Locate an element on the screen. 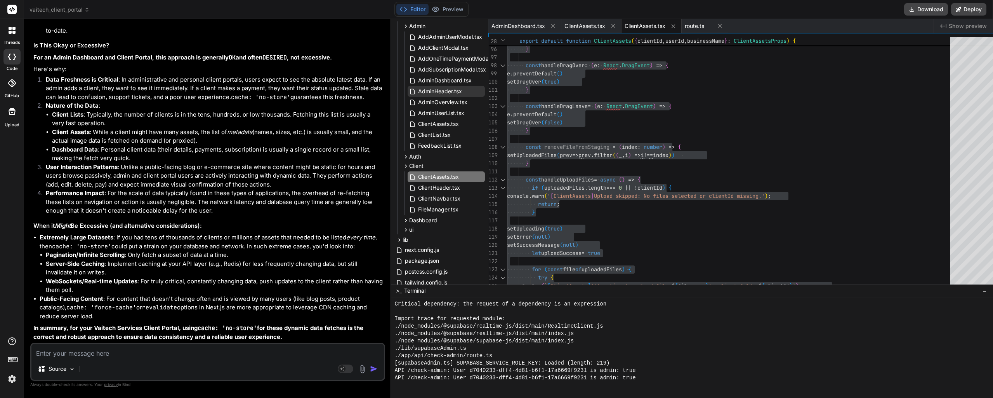 The image size is (993, 398). span: DragEvent is located at coordinates (636, 65).